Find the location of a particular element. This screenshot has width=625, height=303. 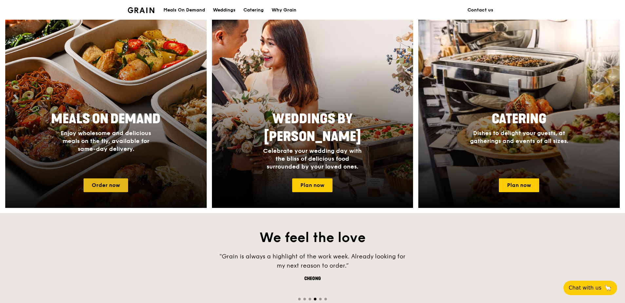

a: Order now is located at coordinates (106, 185).